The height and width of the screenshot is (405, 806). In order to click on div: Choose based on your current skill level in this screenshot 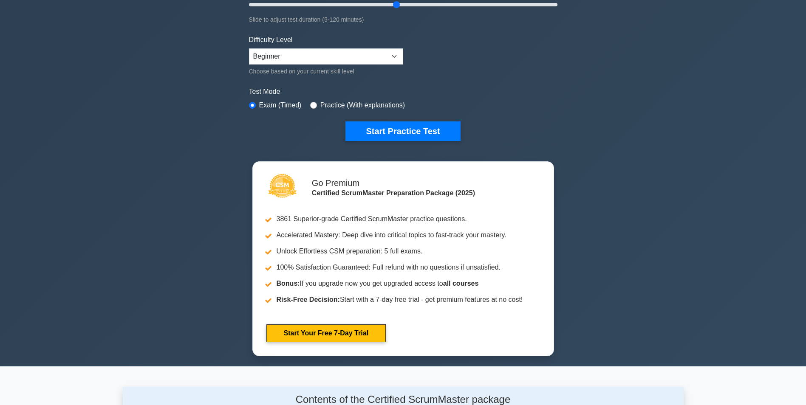, I will do `click(326, 71)`.